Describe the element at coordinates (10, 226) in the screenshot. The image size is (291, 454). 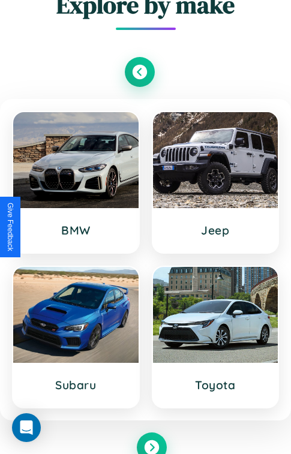
I see `div: Give Feedback` at that location.